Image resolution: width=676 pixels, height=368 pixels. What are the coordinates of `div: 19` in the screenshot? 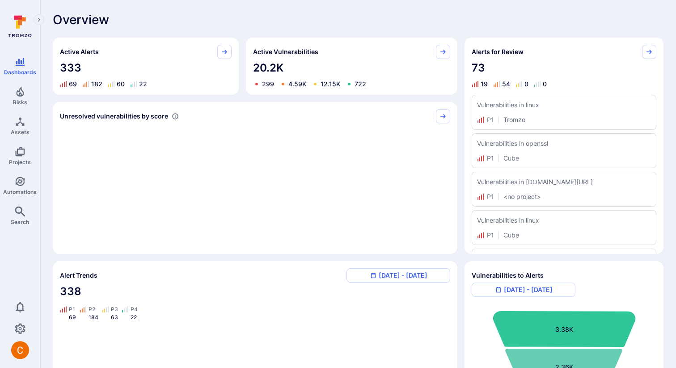 It's located at (484, 84).